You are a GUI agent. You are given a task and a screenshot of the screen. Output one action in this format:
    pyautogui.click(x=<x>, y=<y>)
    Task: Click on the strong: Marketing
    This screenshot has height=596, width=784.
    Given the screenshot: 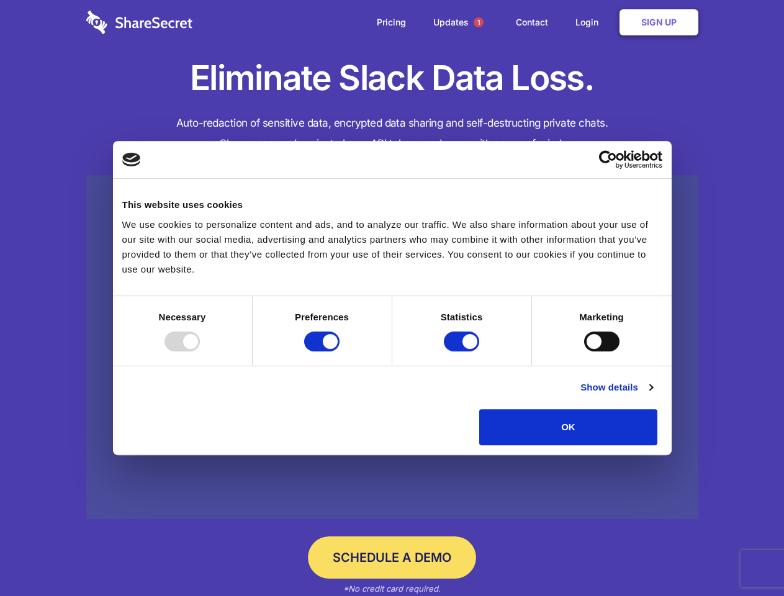 What is the action you would take?
    pyautogui.click(x=602, y=317)
    